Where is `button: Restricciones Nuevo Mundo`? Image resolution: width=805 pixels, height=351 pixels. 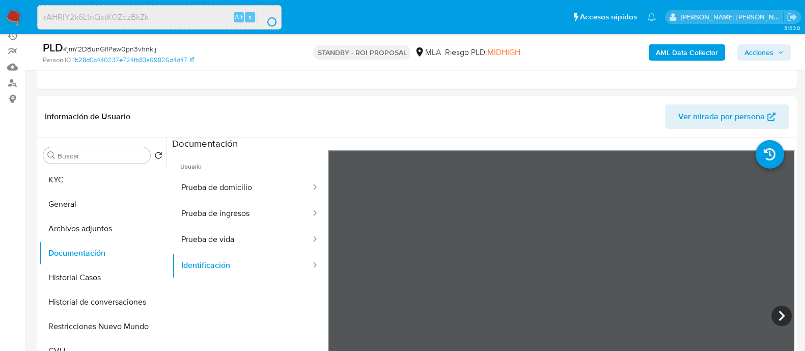
button: Restricciones Nuevo Mundo is located at coordinates (103, 326).